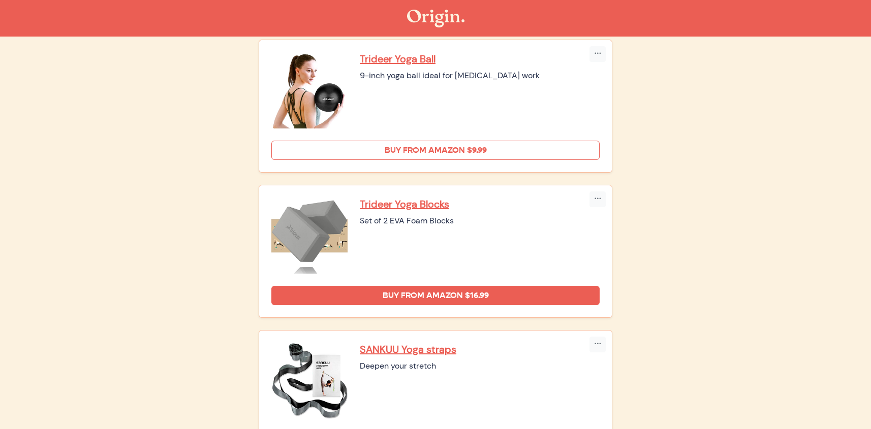 Image resolution: width=871 pixels, height=429 pixels. I want to click on a: Trideer Yoga Blocks, so click(479, 204).